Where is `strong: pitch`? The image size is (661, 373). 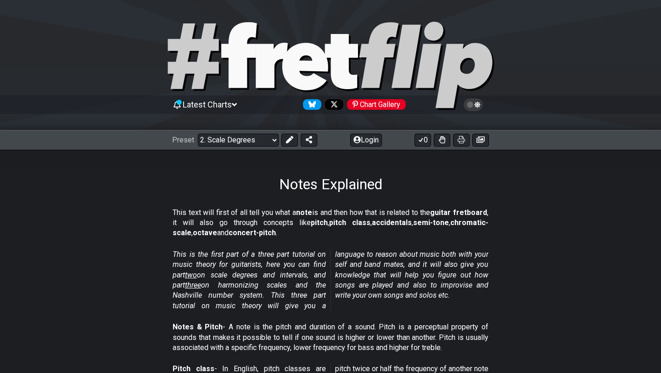
strong: pitch is located at coordinates (319, 222).